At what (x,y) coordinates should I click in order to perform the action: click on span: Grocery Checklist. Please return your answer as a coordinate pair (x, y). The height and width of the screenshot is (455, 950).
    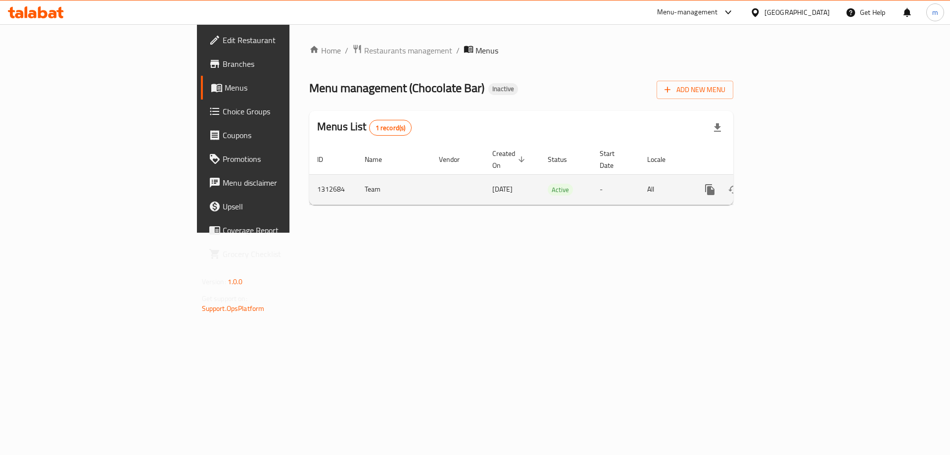
    Looking at the image, I should click on (285, 254).